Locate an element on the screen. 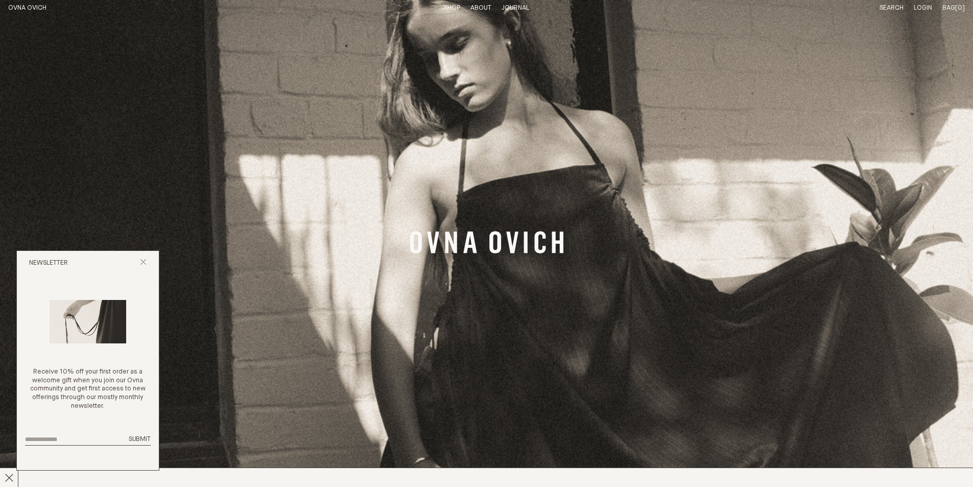 This screenshot has height=487, width=973. p: Receive 10% off your first order as a welcome gift when you join our Ovna community and get first... is located at coordinates (88, 389).